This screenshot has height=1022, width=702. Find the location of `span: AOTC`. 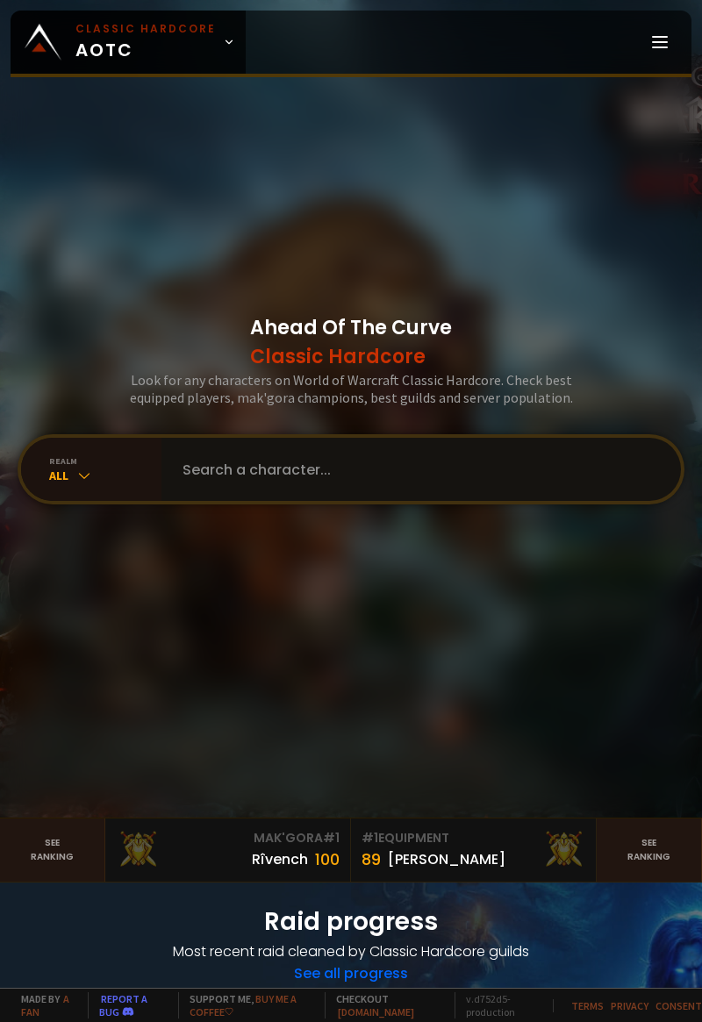

span: AOTC is located at coordinates (146, 42).